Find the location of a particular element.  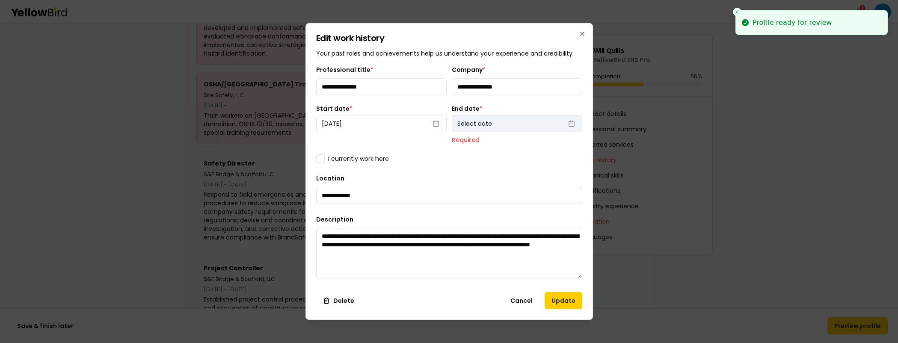

label: Description is located at coordinates (335, 220).